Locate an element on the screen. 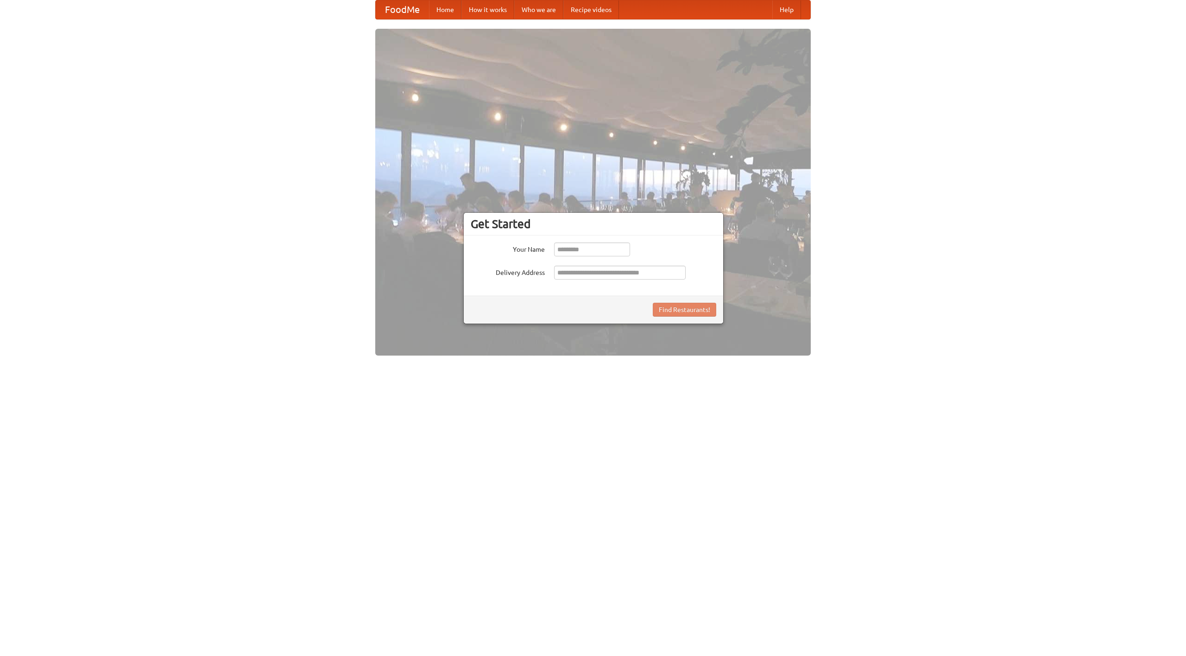  h3: Get Started is located at coordinates (594, 224).